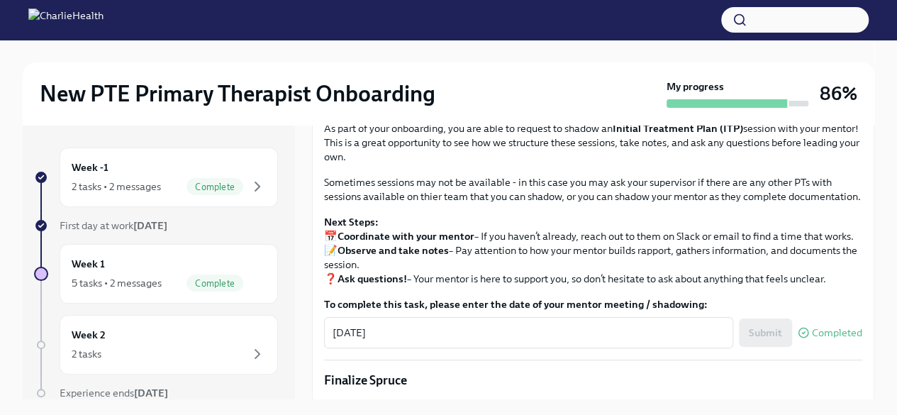  I want to click on h6: Week 1, so click(88, 264).